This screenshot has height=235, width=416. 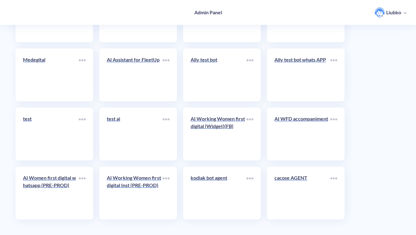 I want to click on p: test ai, so click(x=135, y=119).